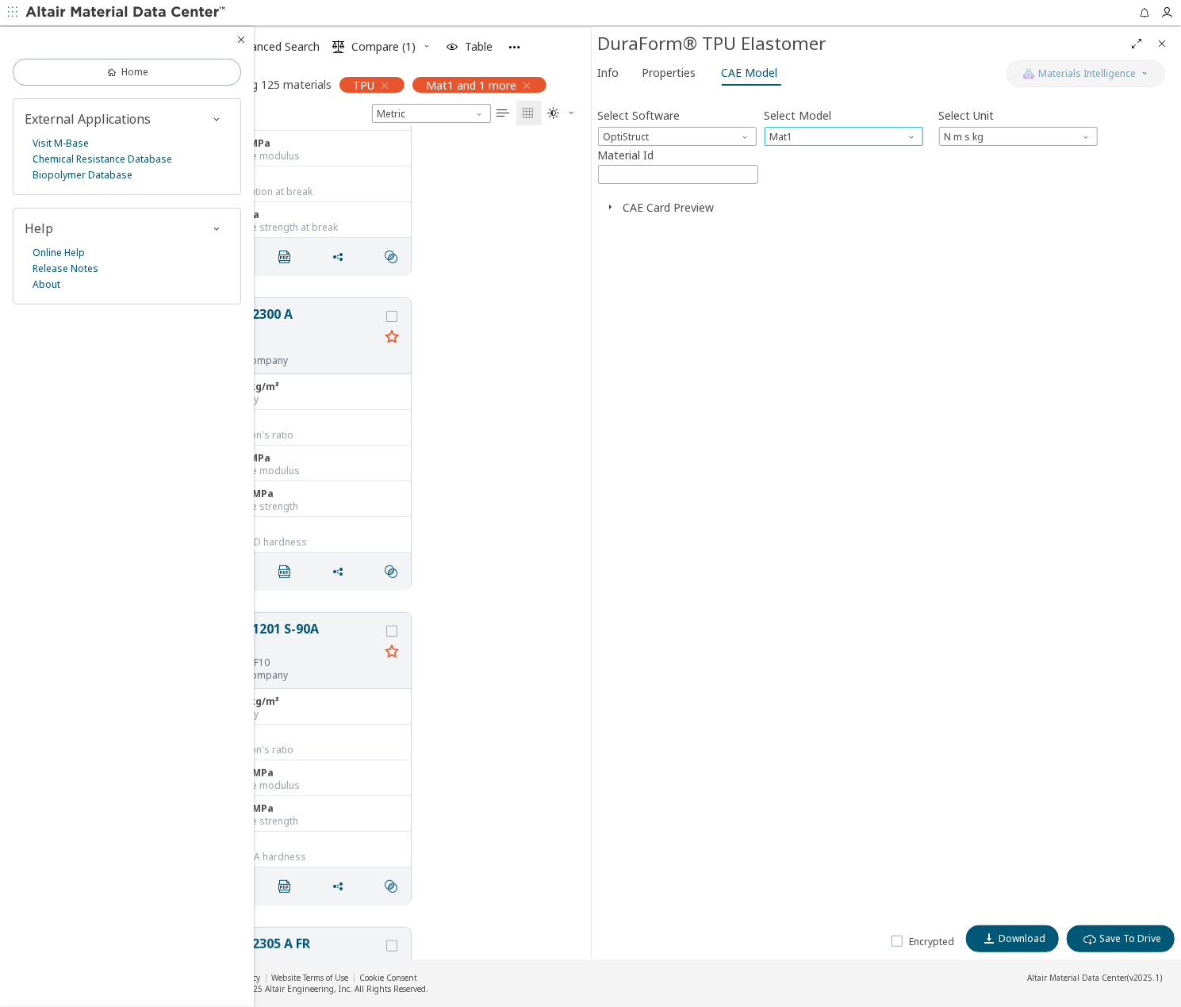 The height and width of the screenshot is (1007, 1181). Describe the element at coordinates (798, 115) in the screenshot. I see `label: Select Model` at that location.